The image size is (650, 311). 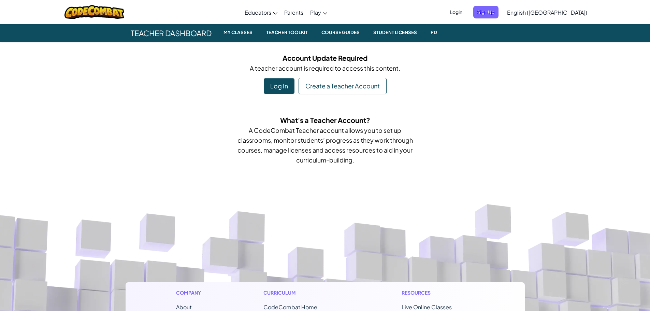 What do you see at coordinates (325, 120) in the screenshot?
I see `h5: What's a Teacher Account?` at bounding box center [325, 120].